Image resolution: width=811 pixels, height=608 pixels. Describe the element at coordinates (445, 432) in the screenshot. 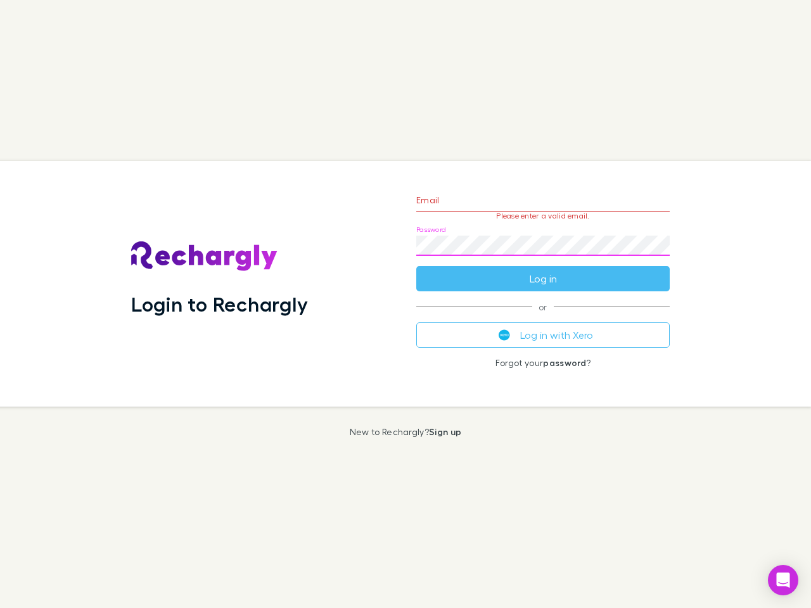

I see `a: Sign up` at that location.